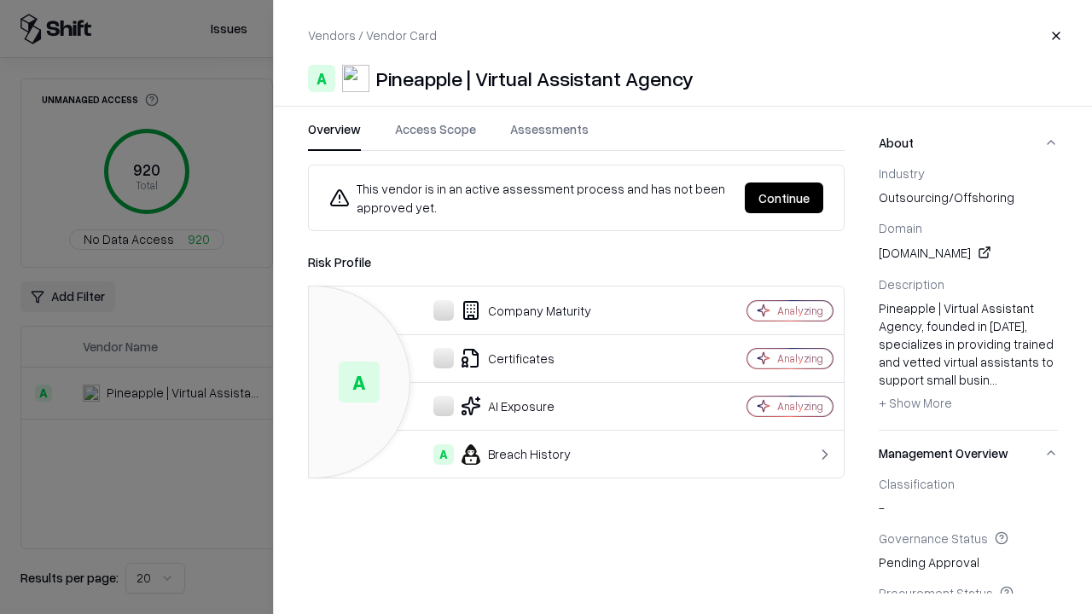 This screenshot has width=1092, height=614. What do you see at coordinates (968, 453) in the screenshot?
I see `button: Management Overview` at bounding box center [968, 453].